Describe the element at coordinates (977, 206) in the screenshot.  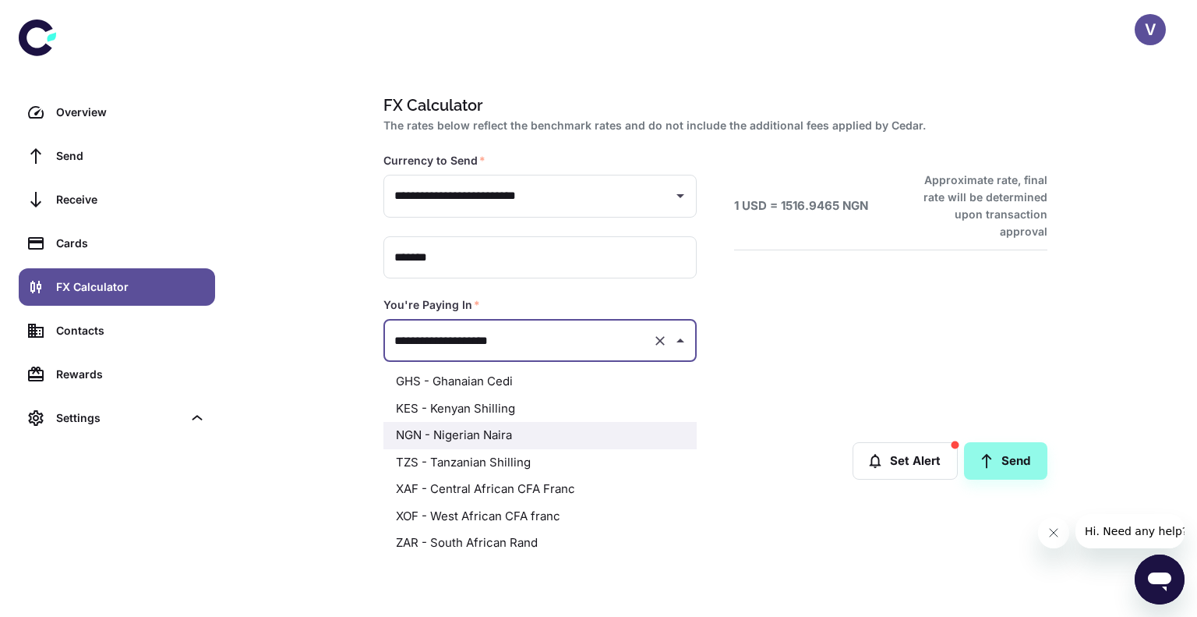
I see `h6: Approximate rate, final rate will be determined upon transaction approval` at that location.